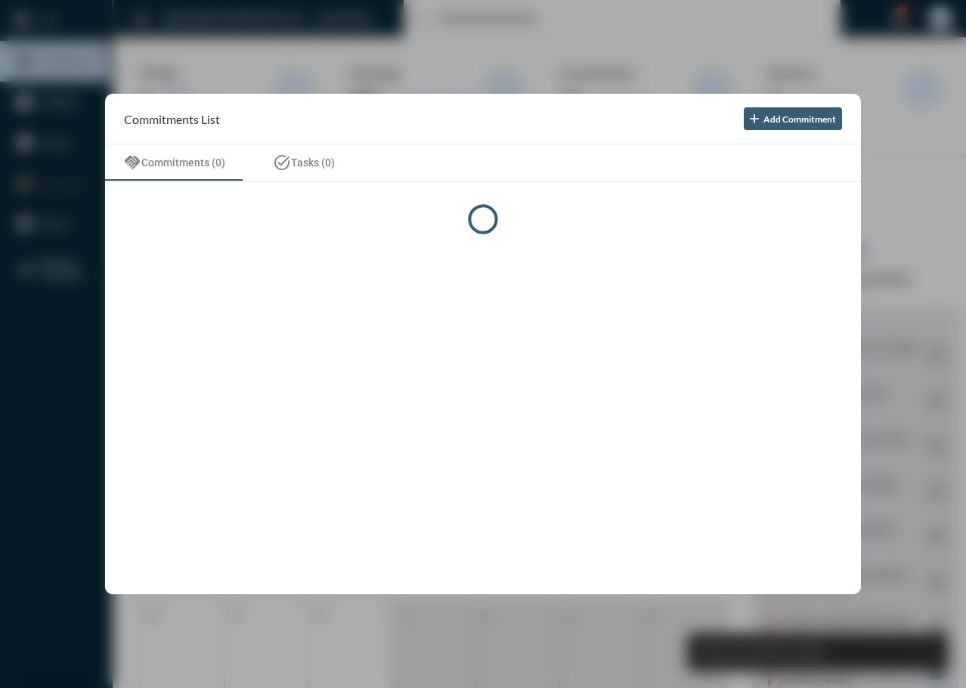 This screenshot has height=688, width=966. Describe the element at coordinates (754, 119) in the screenshot. I see `mat-icon: add` at that location.